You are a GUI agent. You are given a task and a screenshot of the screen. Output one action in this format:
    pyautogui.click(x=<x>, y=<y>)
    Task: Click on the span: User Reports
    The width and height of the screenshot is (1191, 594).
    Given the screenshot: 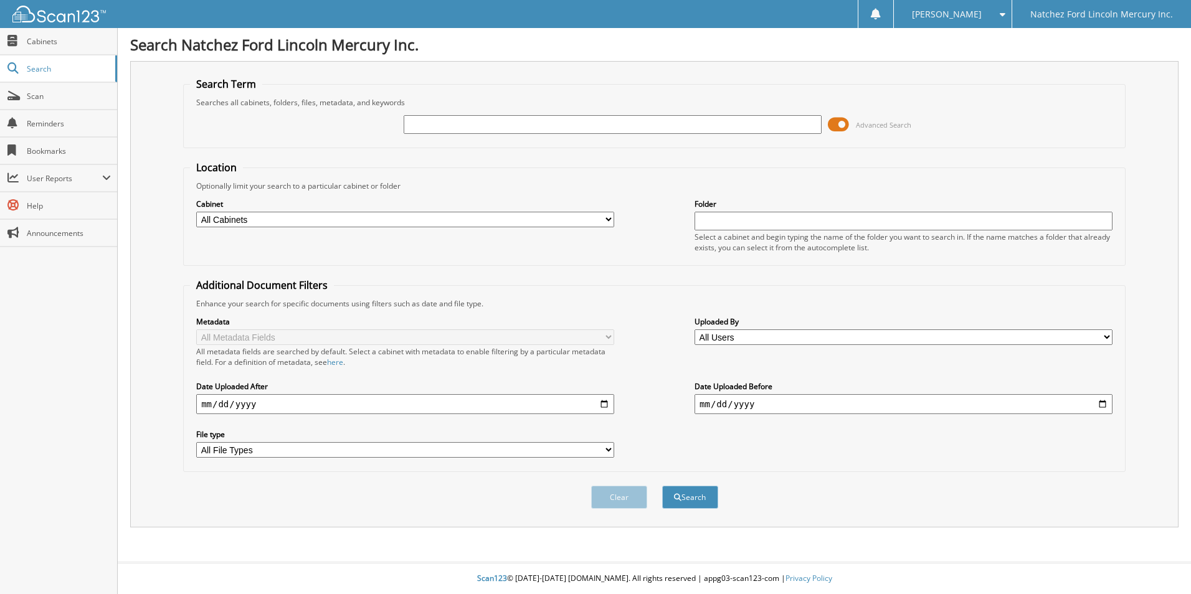 What is the action you would take?
    pyautogui.click(x=64, y=178)
    